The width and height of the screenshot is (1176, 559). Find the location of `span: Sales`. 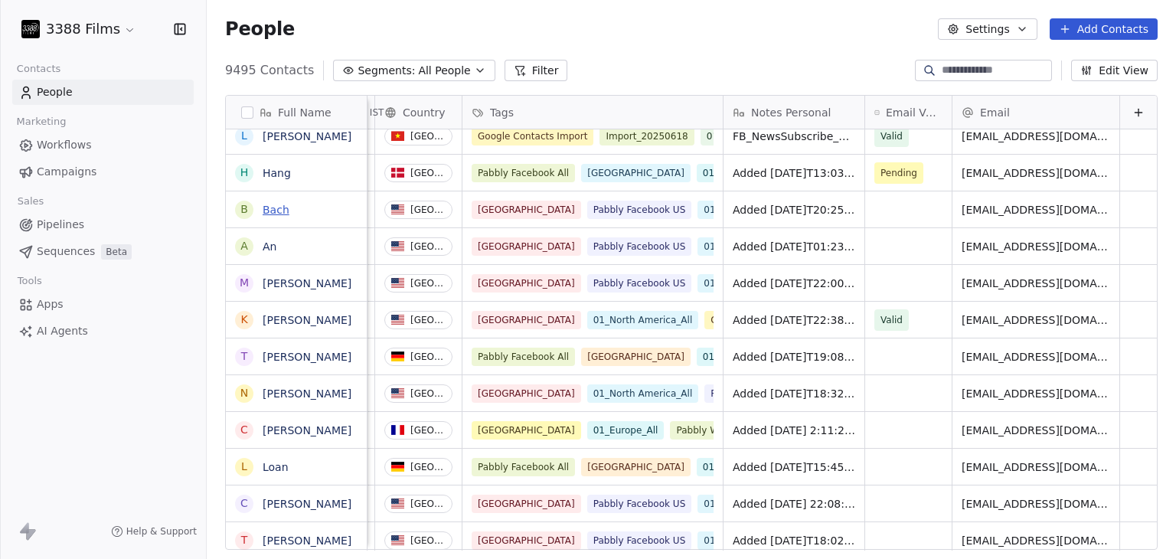

span: Sales is located at coordinates (31, 201).